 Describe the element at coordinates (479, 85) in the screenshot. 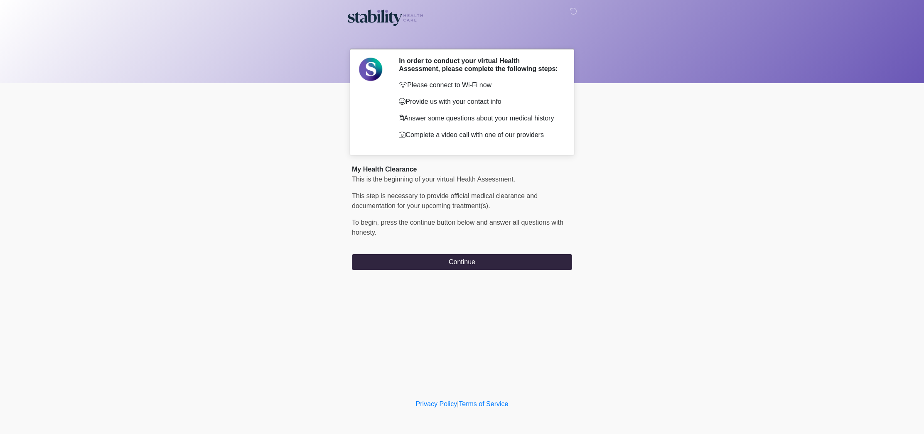

I see `p: Please connect to Wi-Fi now` at that location.